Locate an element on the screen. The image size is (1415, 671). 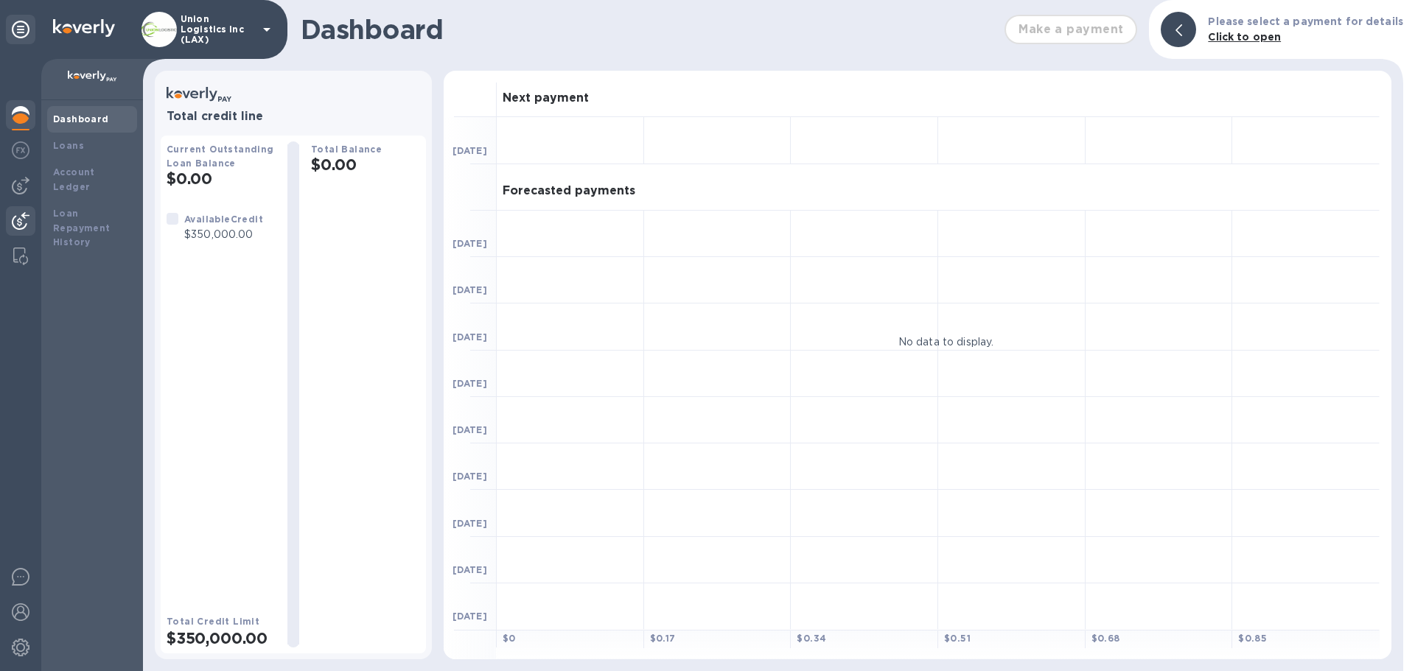
b: Account Ledger is located at coordinates (74, 179).